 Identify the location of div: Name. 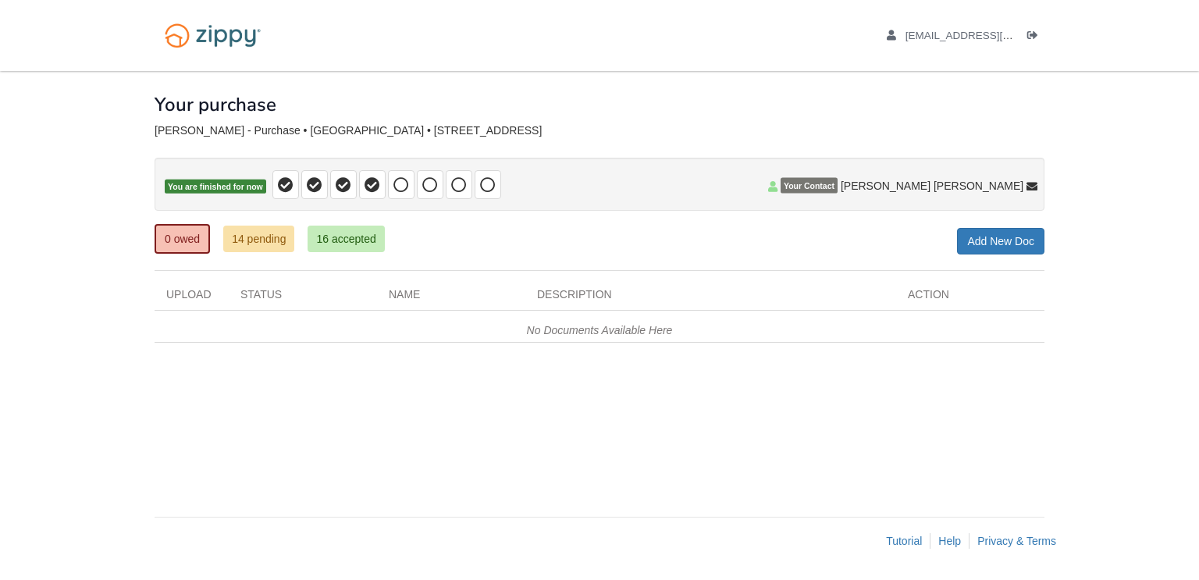
(451, 298).